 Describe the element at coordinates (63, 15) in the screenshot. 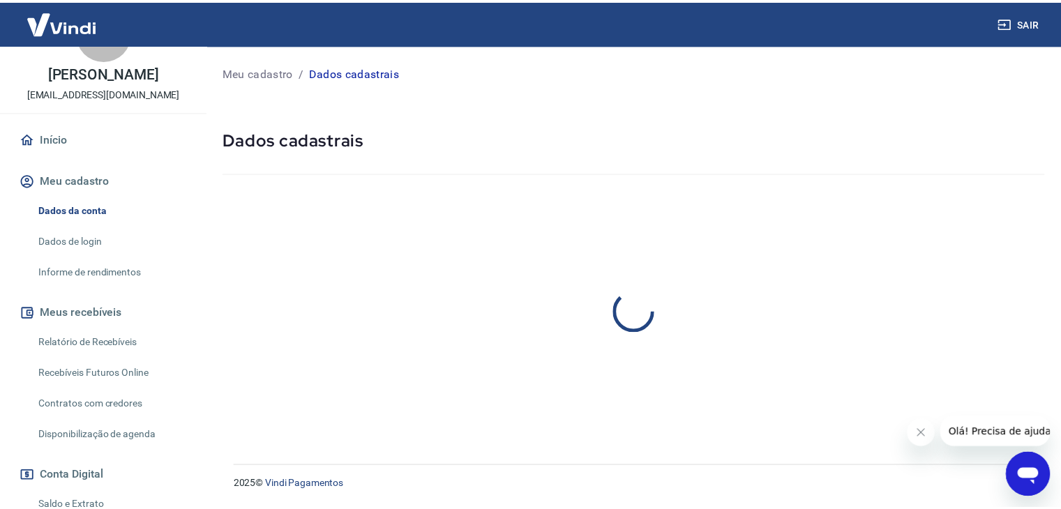

I see `span: Olá! Precisa de ajuda?` at that location.